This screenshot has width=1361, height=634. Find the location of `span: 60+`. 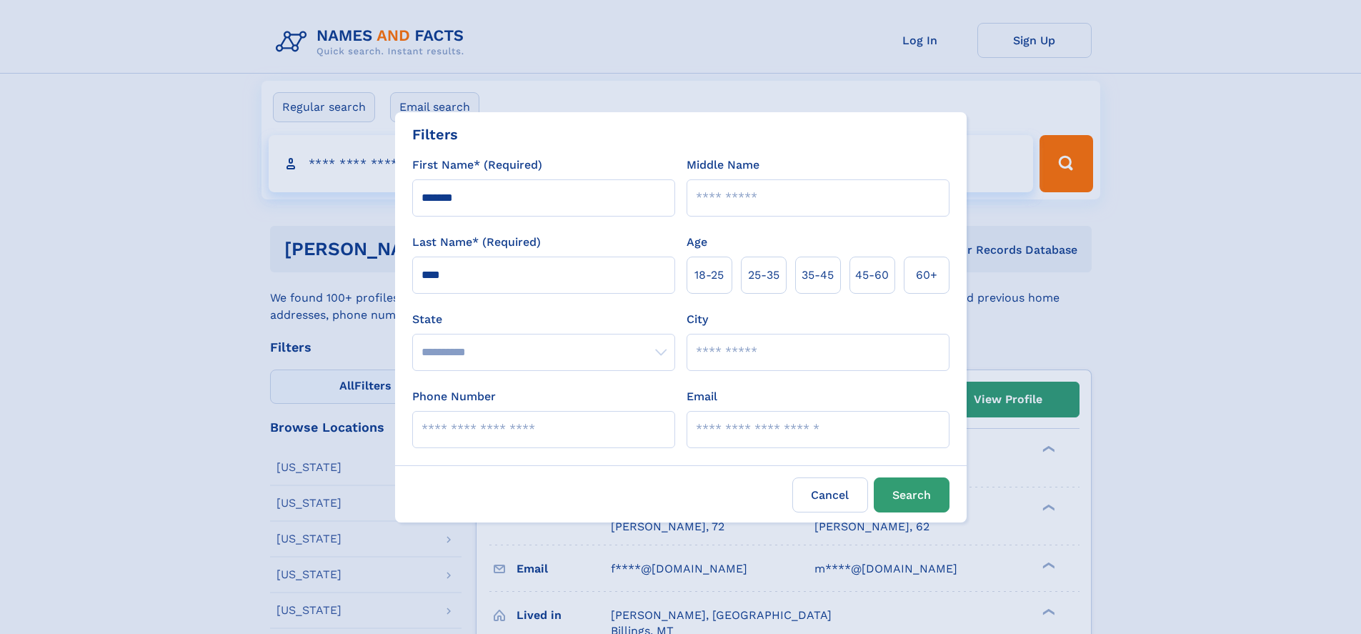

span: 60+ is located at coordinates (927, 275).